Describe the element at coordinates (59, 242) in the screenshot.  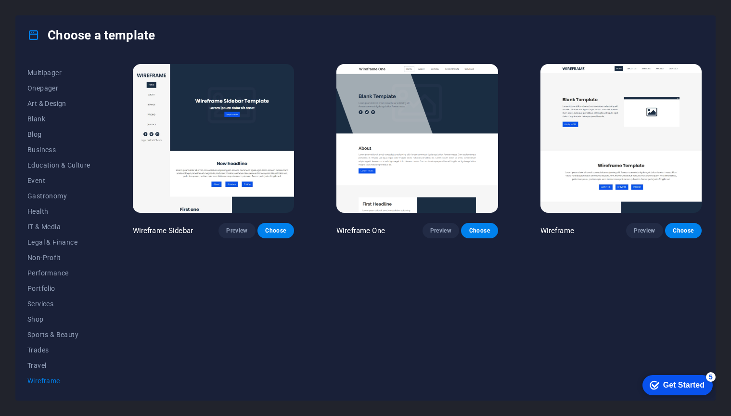
I see `span: Legal & Finance` at that location.